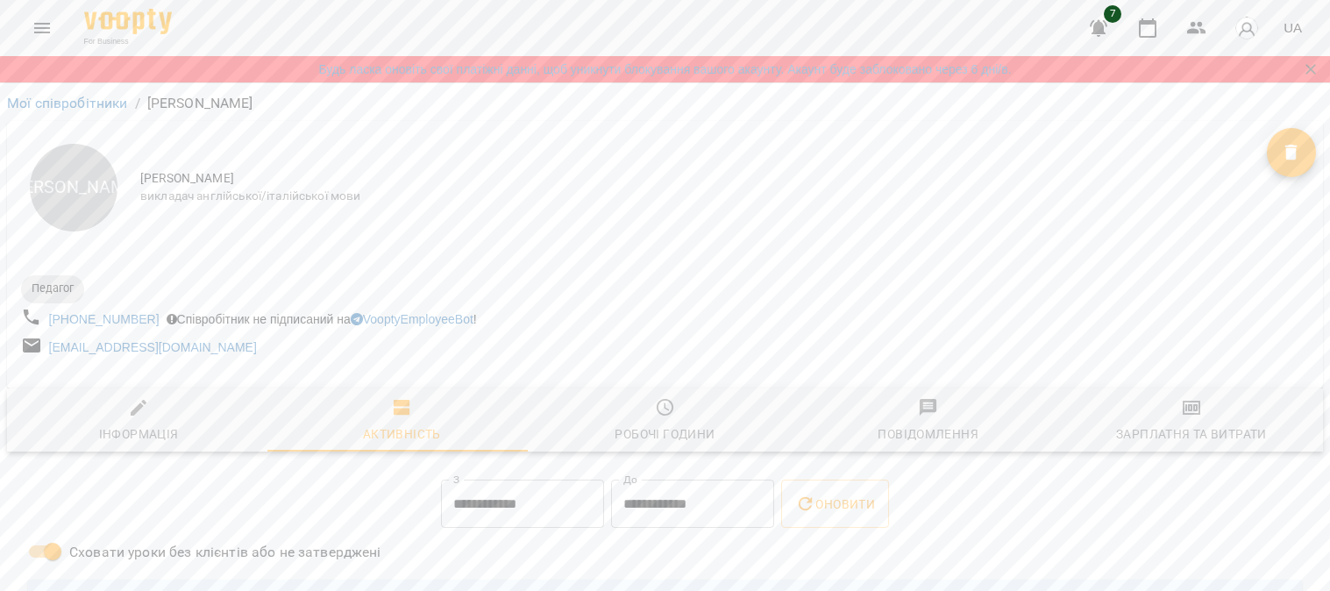 Image resolution: width=1330 pixels, height=591 pixels. What do you see at coordinates (67, 103) in the screenshot?
I see `a: Мої співробітники` at bounding box center [67, 103].